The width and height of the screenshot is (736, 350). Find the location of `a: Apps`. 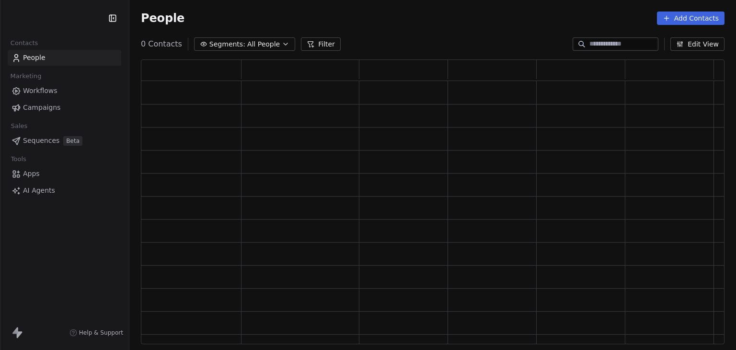

a: Apps is located at coordinates (64, 173).